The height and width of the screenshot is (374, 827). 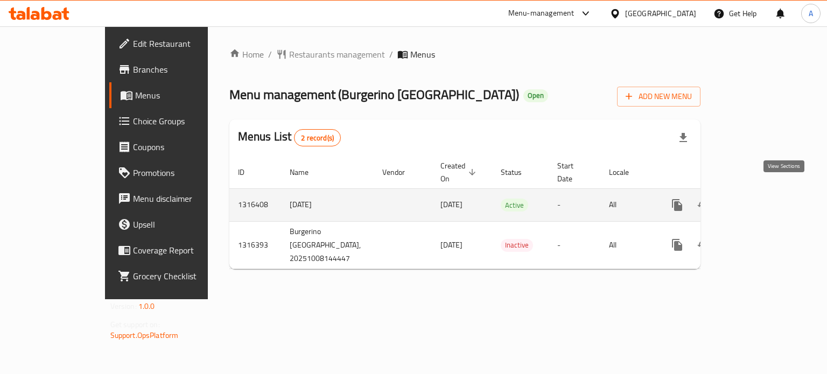 What do you see at coordinates (176, 121) in the screenshot?
I see `a: Choice Groups` at bounding box center [176, 121].